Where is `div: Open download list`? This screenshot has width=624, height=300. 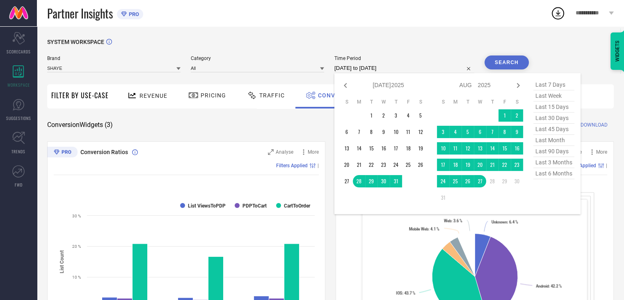 div: Open download list is located at coordinates (558, 13).